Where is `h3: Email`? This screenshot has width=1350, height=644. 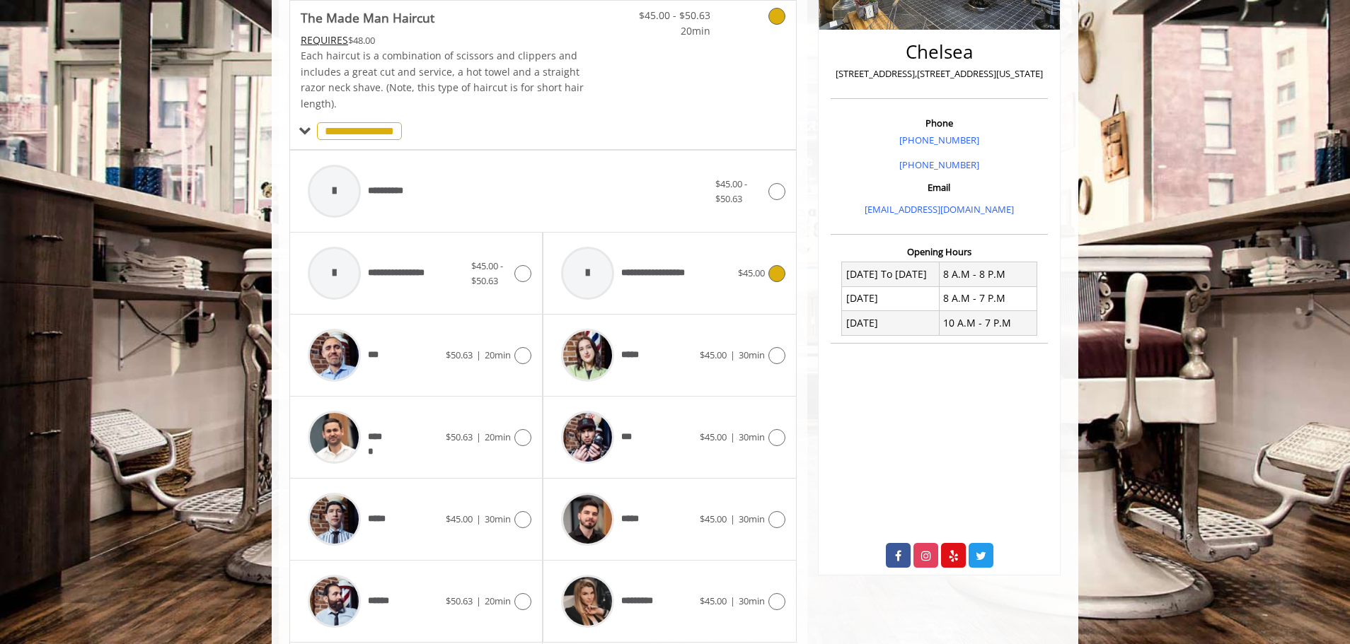 h3: Email is located at coordinates (939, 187).